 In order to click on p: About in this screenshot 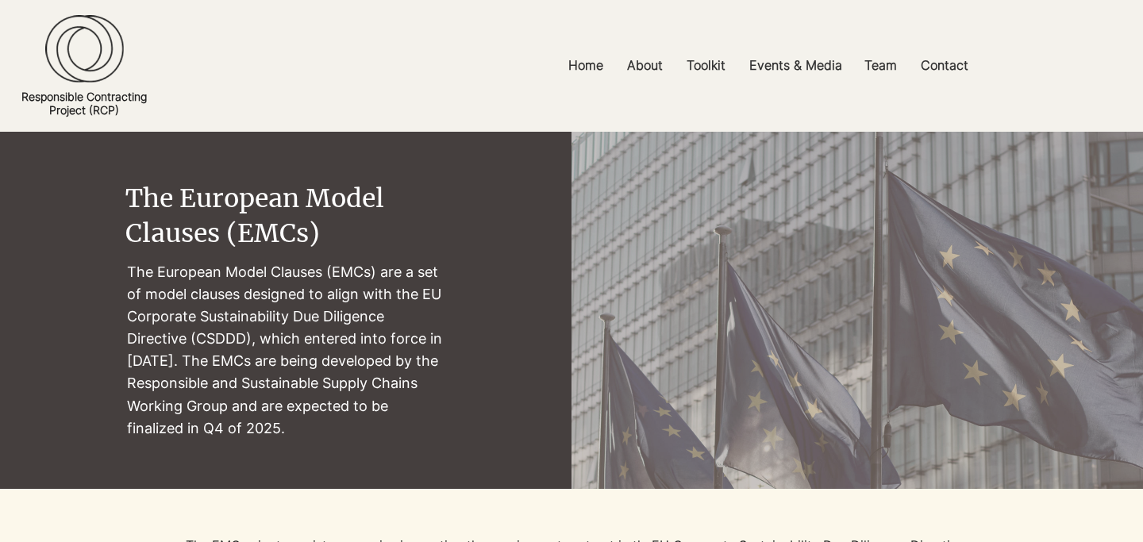, I will do `click(645, 65)`.